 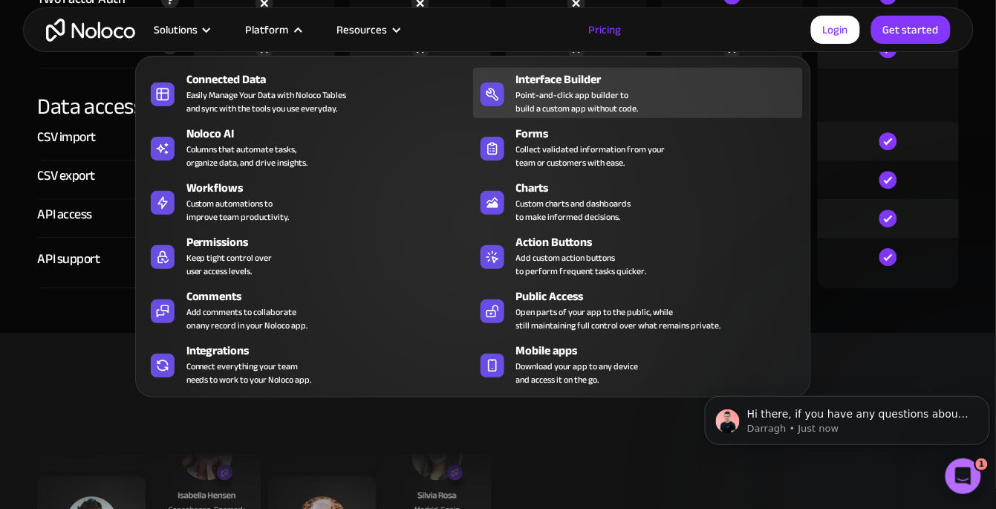 I want to click on a: home, so click(x=91, y=30).